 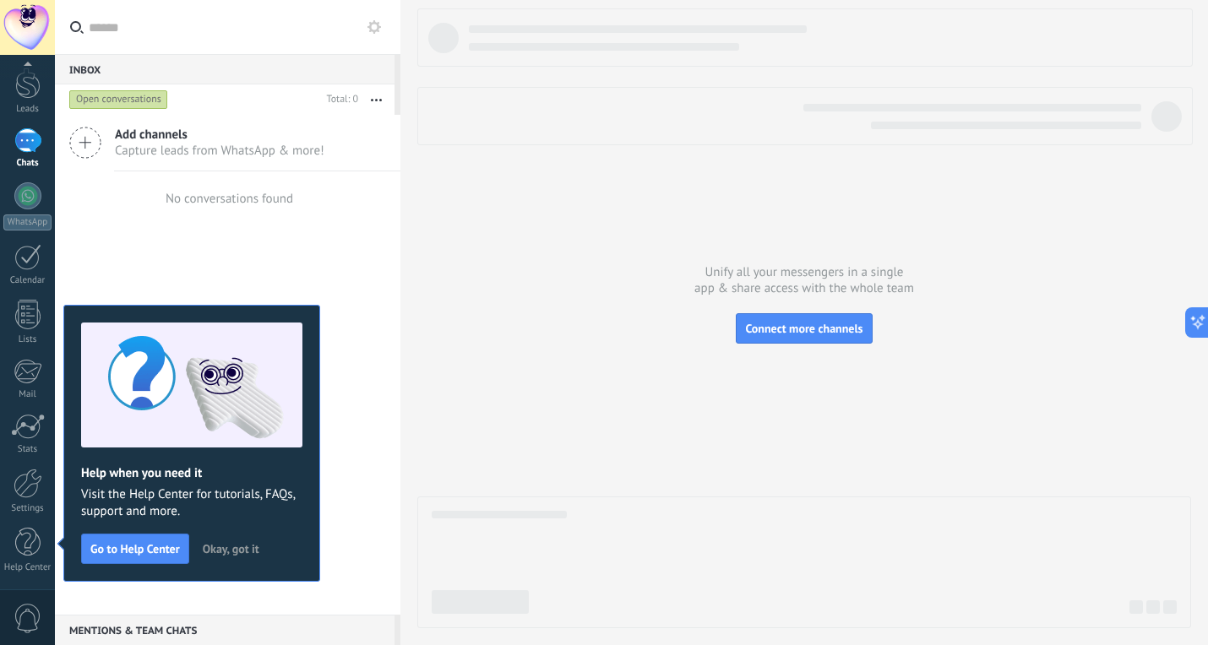 What do you see at coordinates (28, 280) in the screenshot?
I see `div: Calendar` at bounding box center [28, 280].